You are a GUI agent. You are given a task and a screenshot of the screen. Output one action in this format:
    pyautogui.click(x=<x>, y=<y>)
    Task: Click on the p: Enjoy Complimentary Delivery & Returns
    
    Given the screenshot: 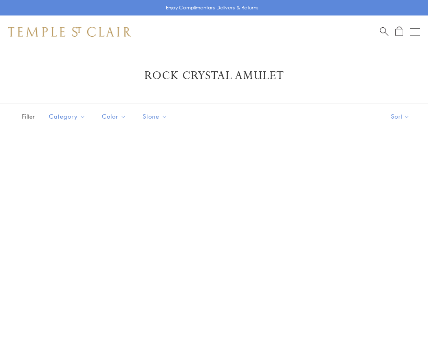 What is the action you would take?
    pyautogui.click(x=212, y=8)
    